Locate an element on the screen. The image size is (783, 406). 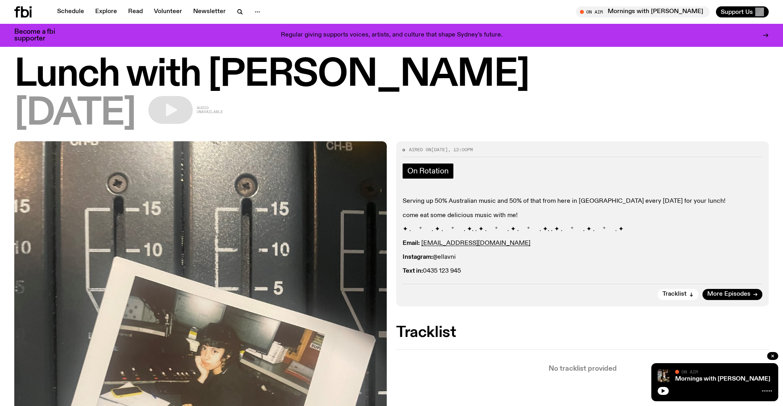
p: Regular giving supports voices, artists, and culture that shape Sydney’s future. is located at coordinates (392, 35).